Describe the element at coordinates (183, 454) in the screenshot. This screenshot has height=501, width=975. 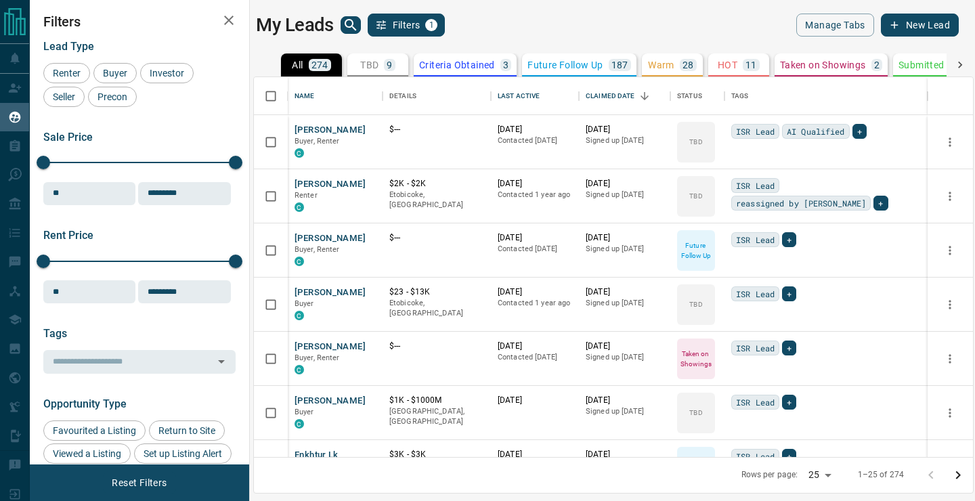
I see `span: Set up Listing Alert` at that location.